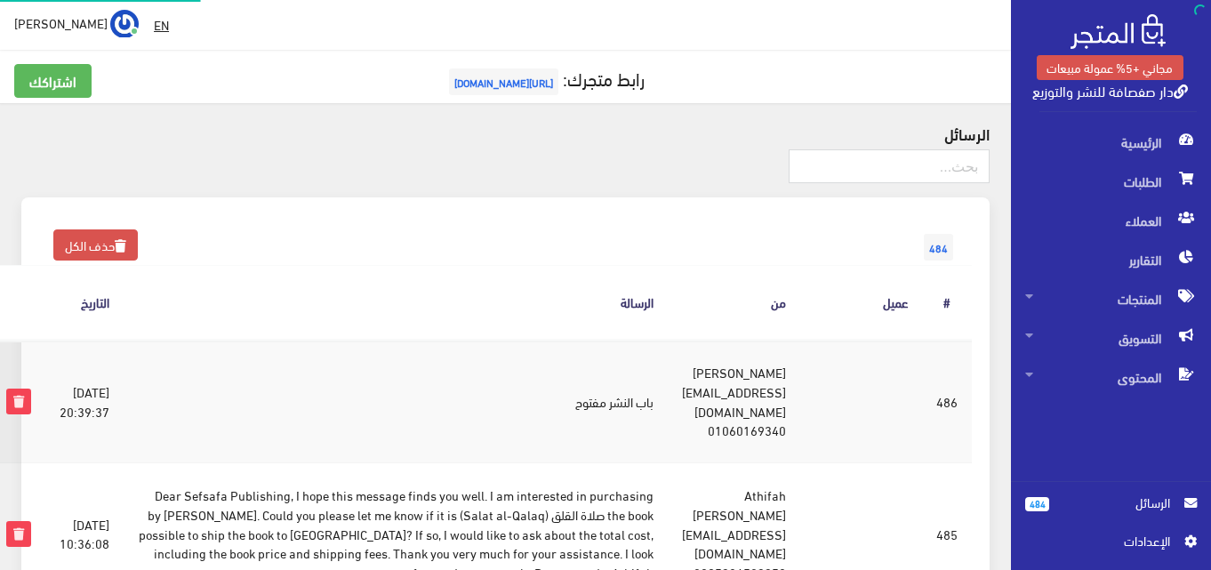 The height and width of the screenshot is (570, 1211). Describe the element at coordinates (1110, 220) in the screenshot. I see `a: العملاء` at that location.